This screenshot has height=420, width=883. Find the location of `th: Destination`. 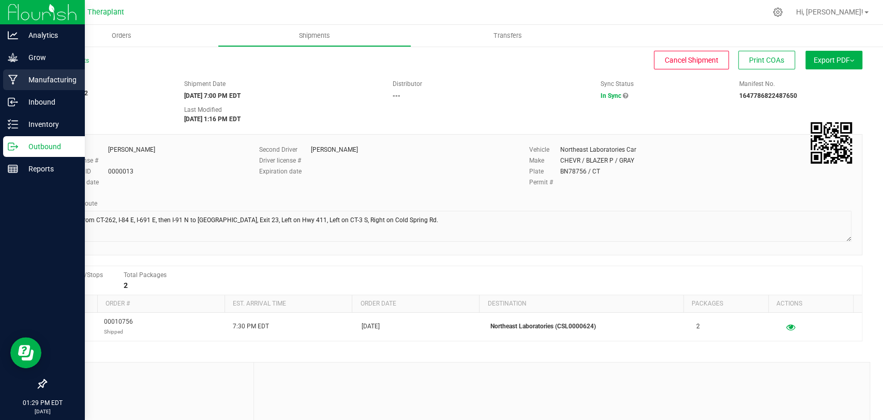

th: Destination is located at coordinates (581, 304).